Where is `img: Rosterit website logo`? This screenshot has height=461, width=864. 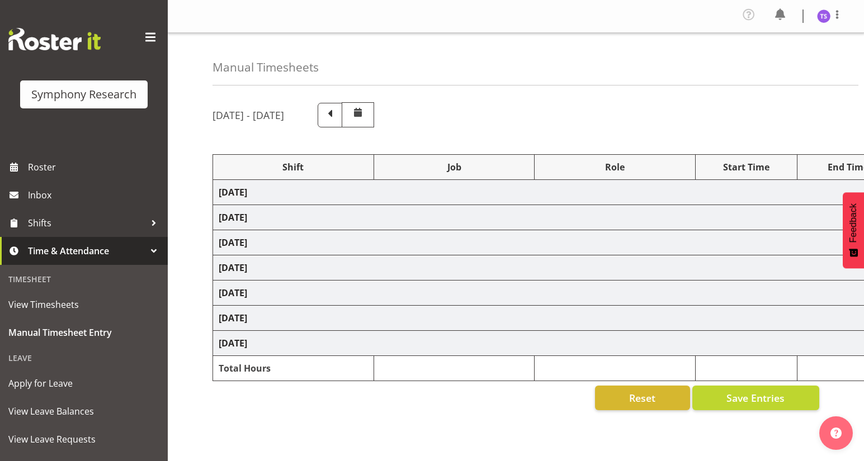
img: Rosterit website logo is located at coordinates (54, 39).